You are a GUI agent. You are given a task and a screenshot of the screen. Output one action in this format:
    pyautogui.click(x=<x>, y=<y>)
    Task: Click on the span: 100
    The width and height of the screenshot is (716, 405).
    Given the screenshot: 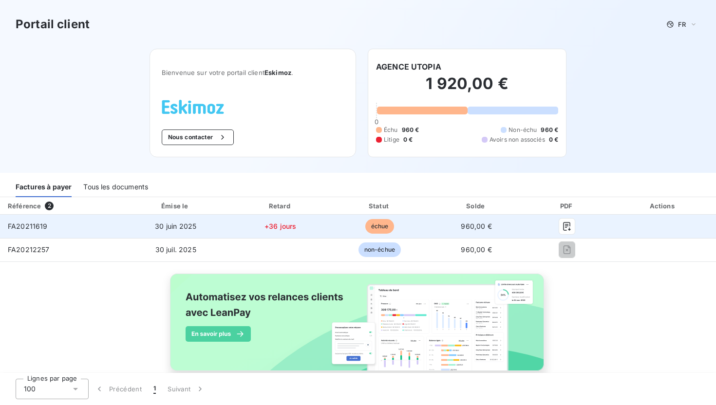 What is the action you would take?
    pyautogui.click(x=30, y=389)
    